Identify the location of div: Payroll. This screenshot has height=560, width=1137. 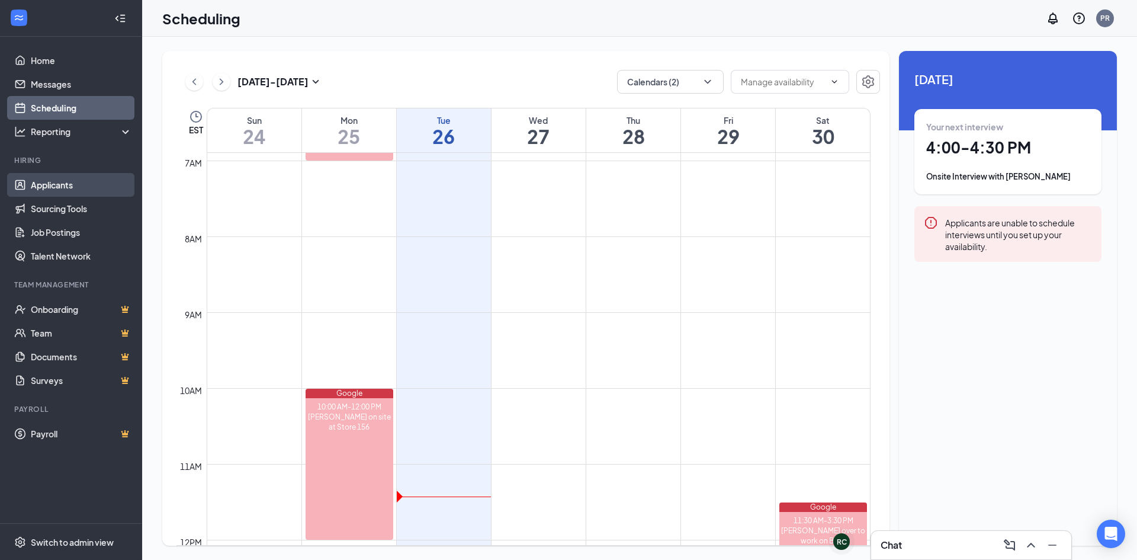
(72, 409).